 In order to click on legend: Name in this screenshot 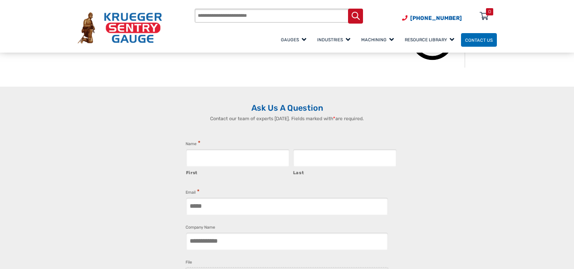, I will do `click(193, 143)`.